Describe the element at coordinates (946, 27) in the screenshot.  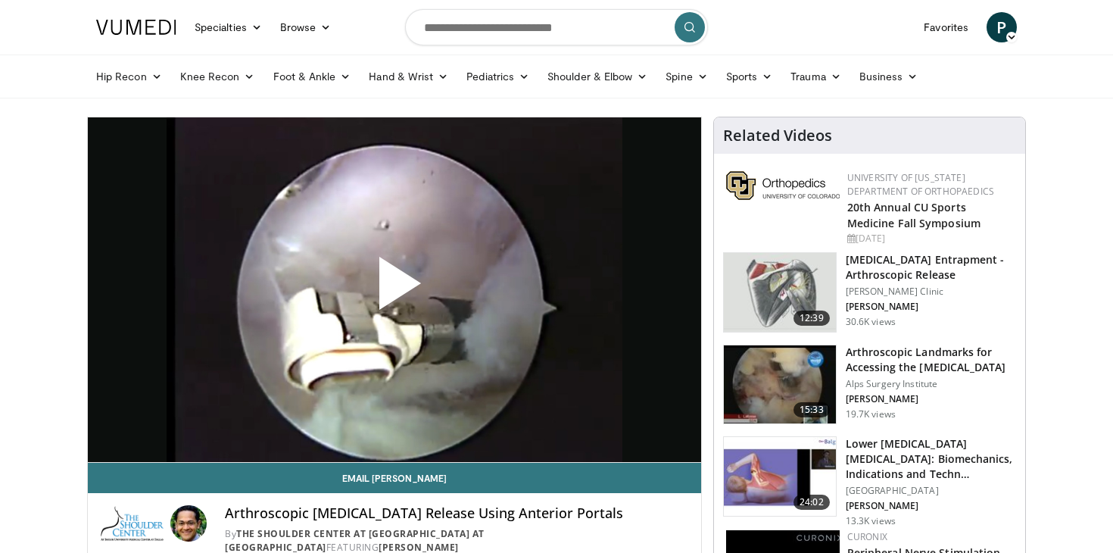
I see `a: Favorites` at that location.